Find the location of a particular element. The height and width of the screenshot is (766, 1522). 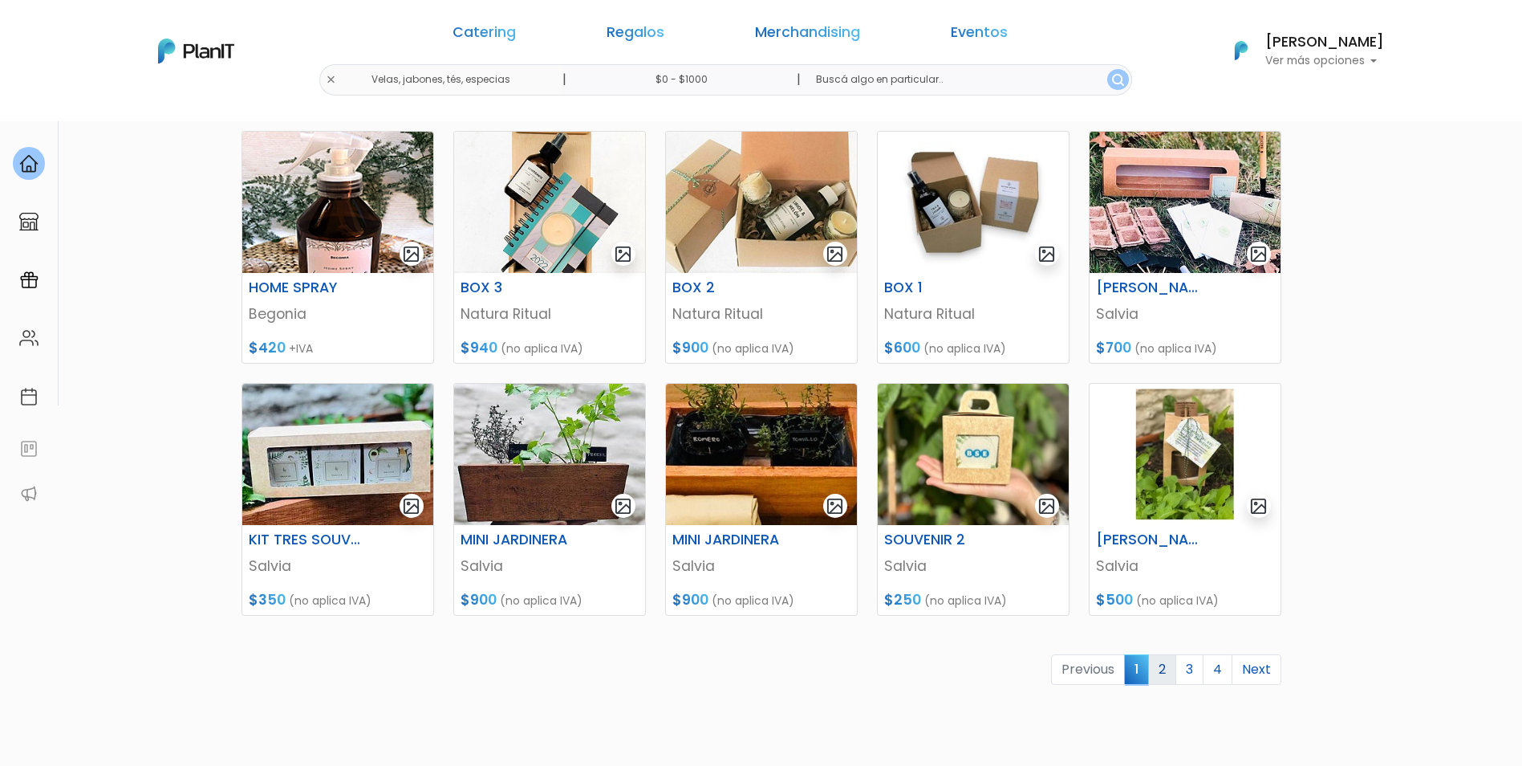

h6: BOX 3 is located at coordinates (517, 287).